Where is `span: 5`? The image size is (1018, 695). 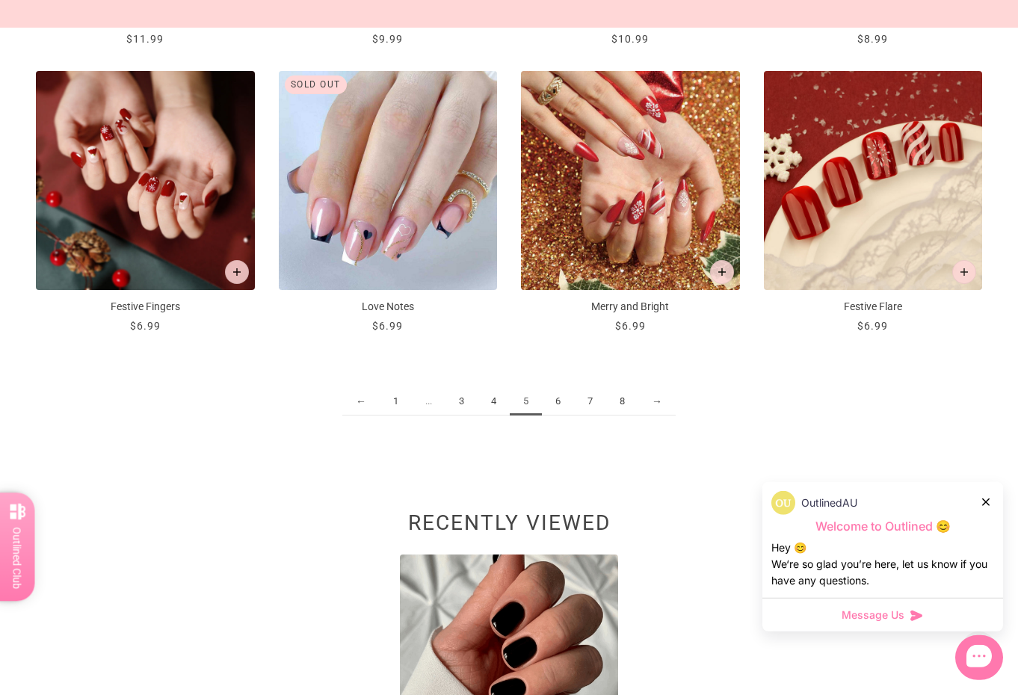
span: 5 is located at coordinates (525, 401).